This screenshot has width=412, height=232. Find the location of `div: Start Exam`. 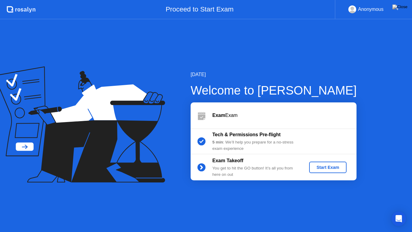

div: Start Exam is located at coordinates (327, 167).